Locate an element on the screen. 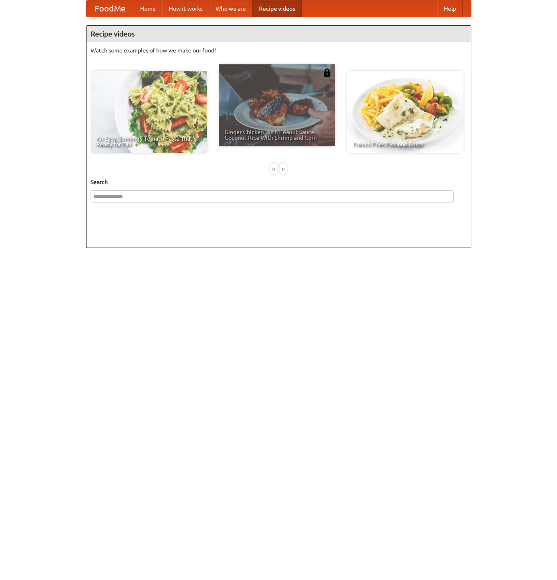 This screenshot has height=580, width=557. a: French Fries Fish and Chips is located at coordinates (405, 112).